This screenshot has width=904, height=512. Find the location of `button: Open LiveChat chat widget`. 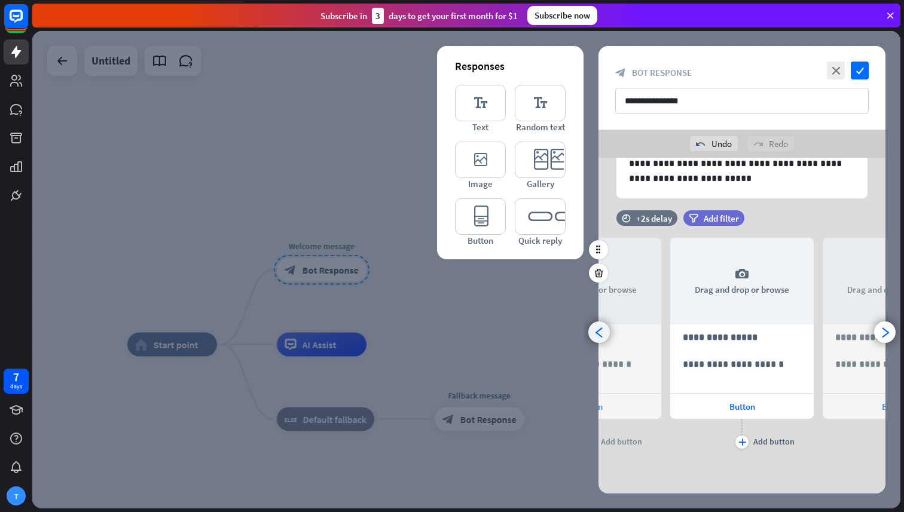

button: Open LiveChat chat widget is located at coordinates (27, 23).